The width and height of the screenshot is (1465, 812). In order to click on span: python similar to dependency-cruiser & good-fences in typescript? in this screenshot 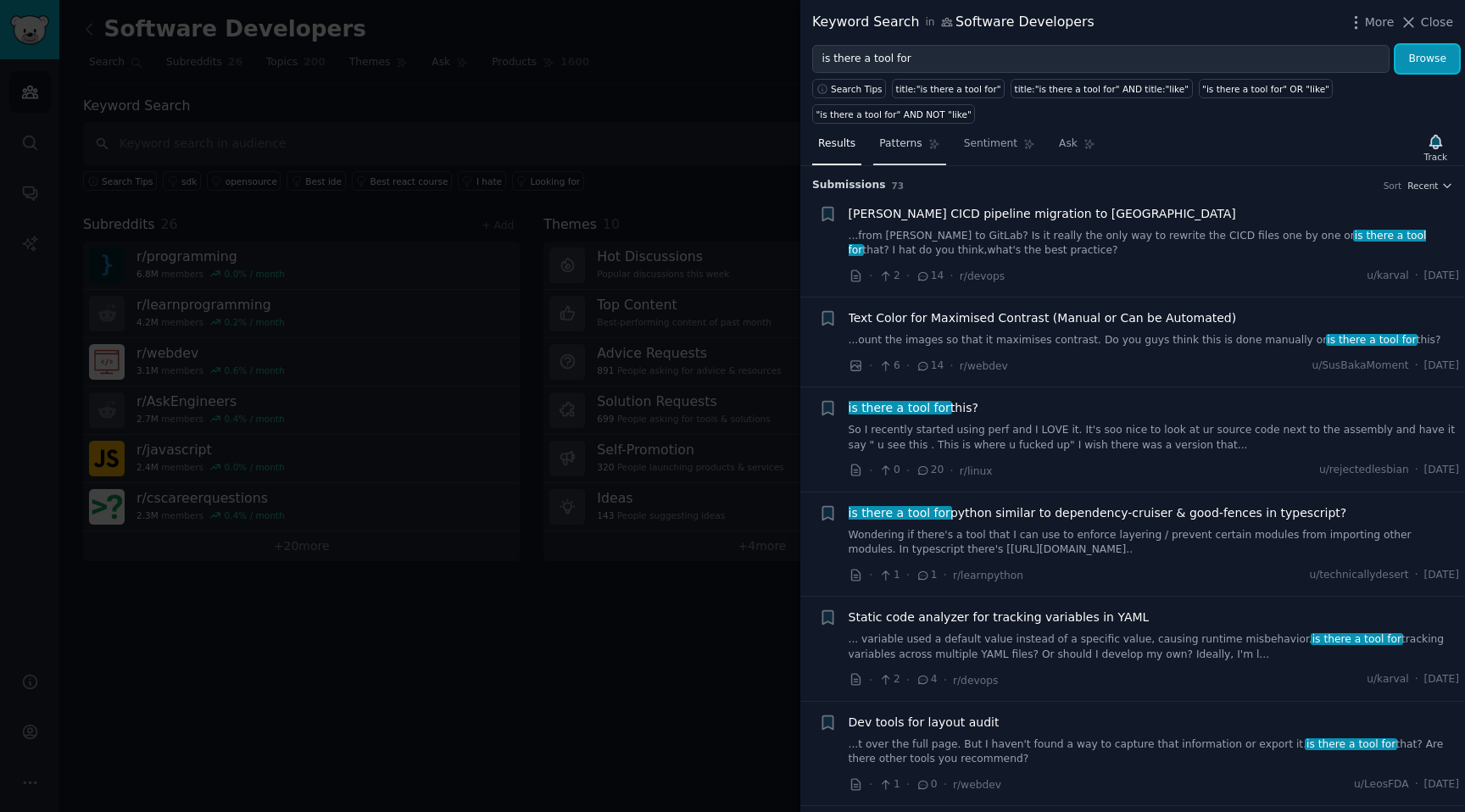, I will do `click(1098, 512)`.